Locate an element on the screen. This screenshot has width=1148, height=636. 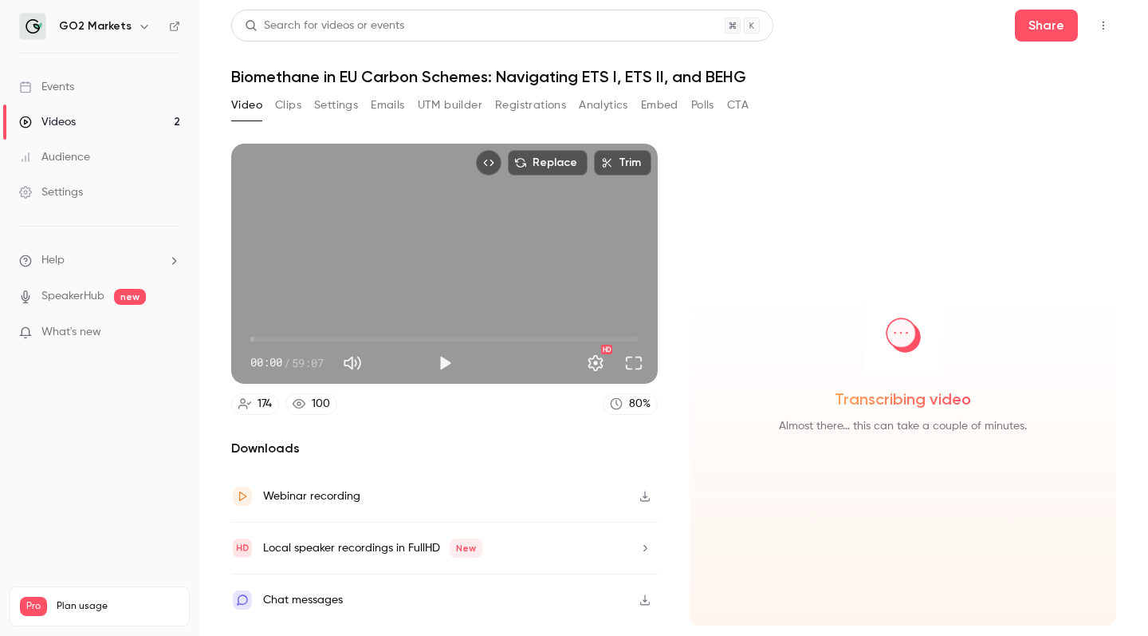
button: Mute is located at coordinates (352, 363).